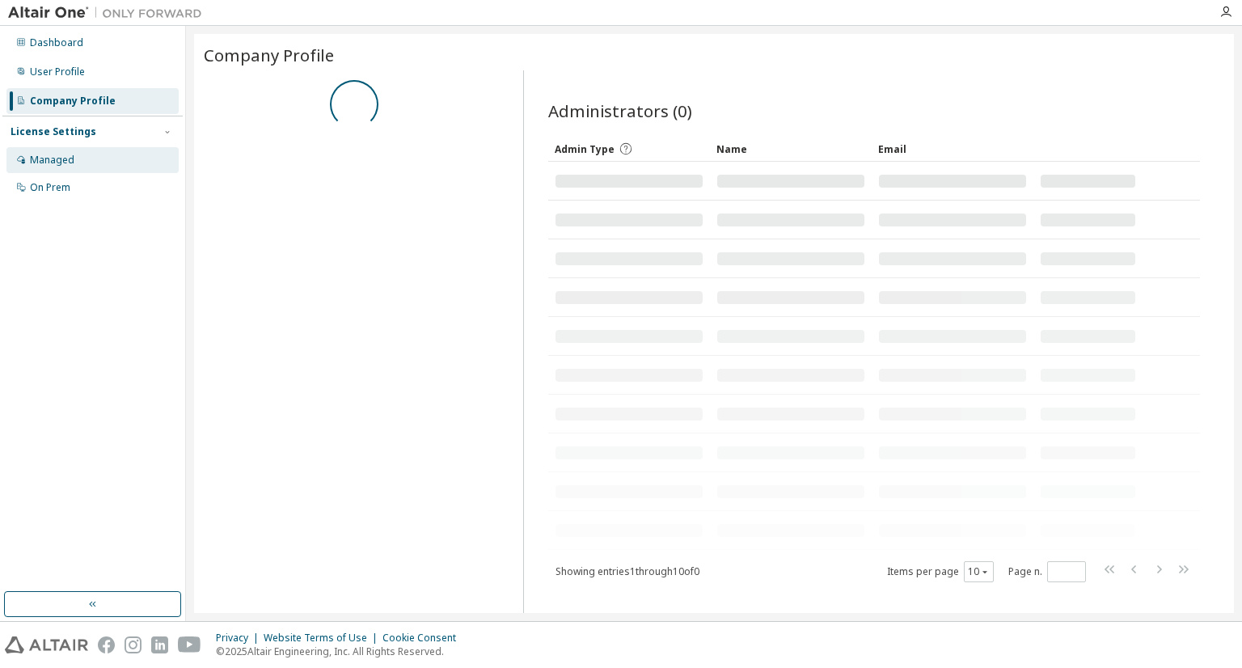 The width and height of the screenshot is (1242, 668). What do you see at coordinates (73, 101) in the screenshot?
I see `div: Company Profile` at bounding box center [73, 101].